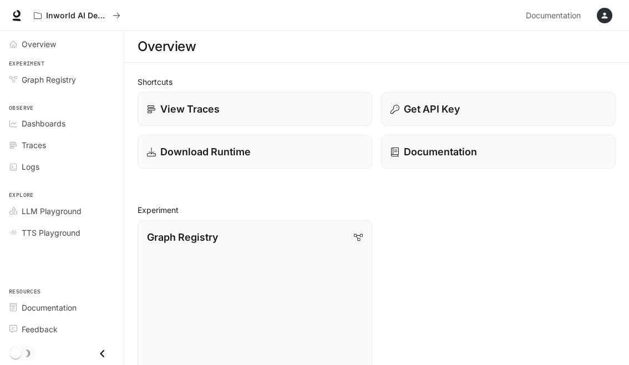 This screenshot has height=365, width=629. Describe the element at coordinates (51, 233) in the screenshot. I see `span: TTS Playground` at that location.